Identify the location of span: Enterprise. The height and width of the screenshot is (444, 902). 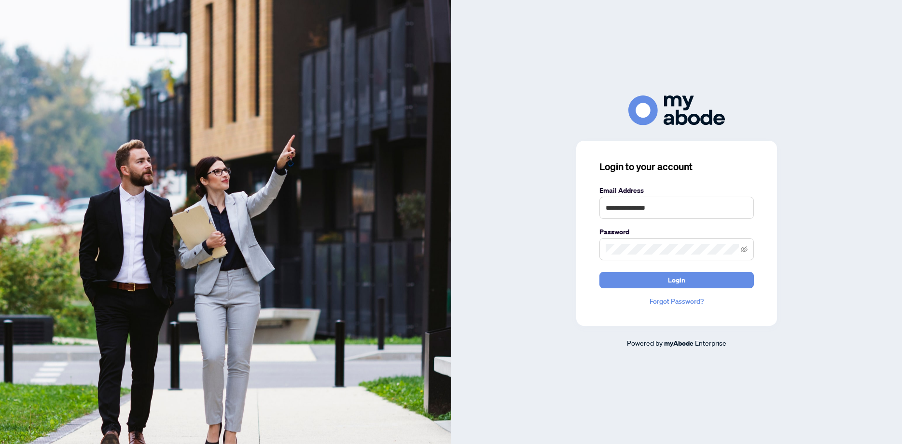
(710, 343).